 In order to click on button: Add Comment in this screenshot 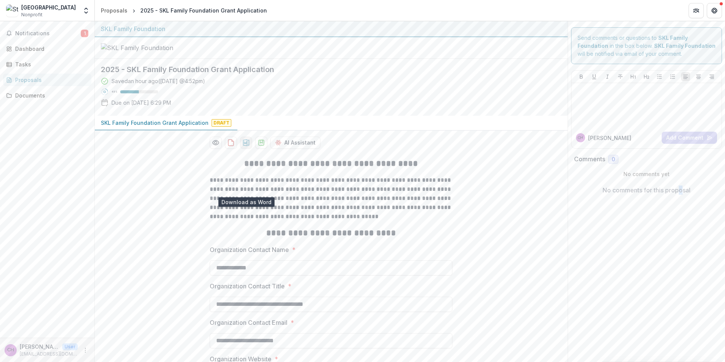, I will do `click(689, 138)`.